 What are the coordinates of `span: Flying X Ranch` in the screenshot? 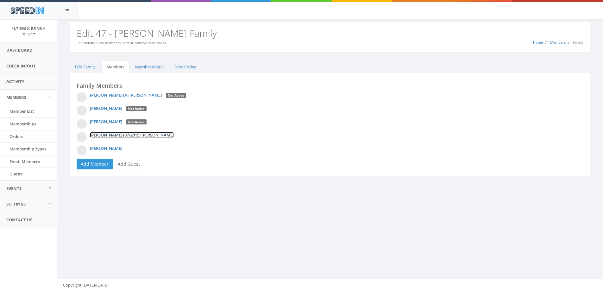 It's located at (29, 28).